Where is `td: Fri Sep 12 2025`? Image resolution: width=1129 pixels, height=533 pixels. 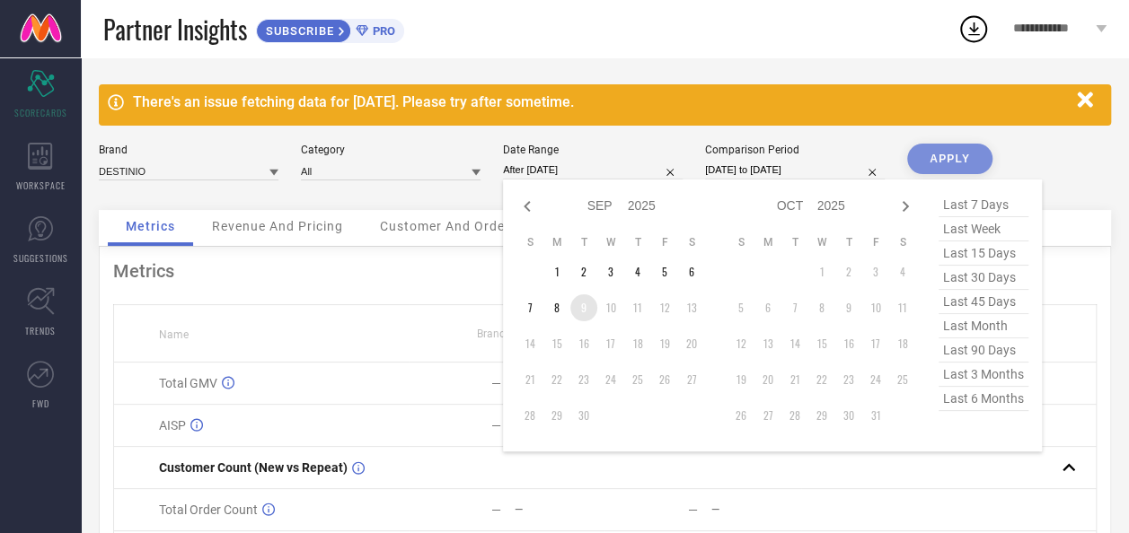
td: Fri Sep 12 2025 is located at coordinates (664, 308).